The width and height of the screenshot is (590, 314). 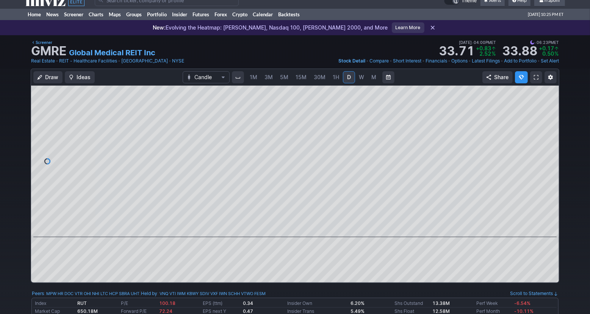 I want to click on span: 72.24, so click(x=166, y=311).